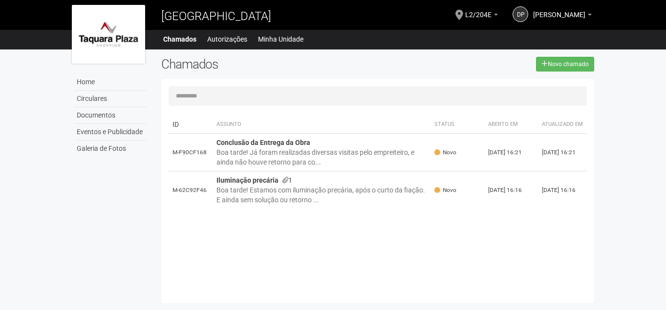 The image size is (666, 310). I want to click on a: Circulares, so click(111, 99).